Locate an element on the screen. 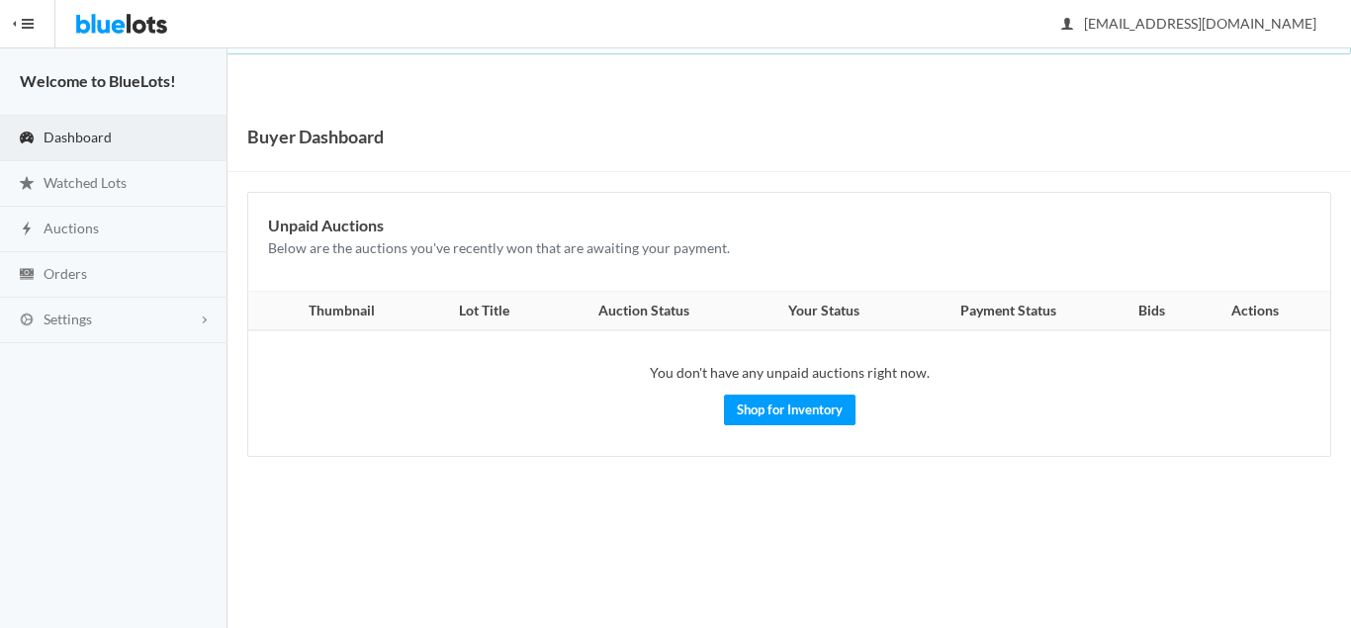 The height and width of the screenshot is (628, 1351). h1: Buyer Dashboard is located at coordinates (316, 137).